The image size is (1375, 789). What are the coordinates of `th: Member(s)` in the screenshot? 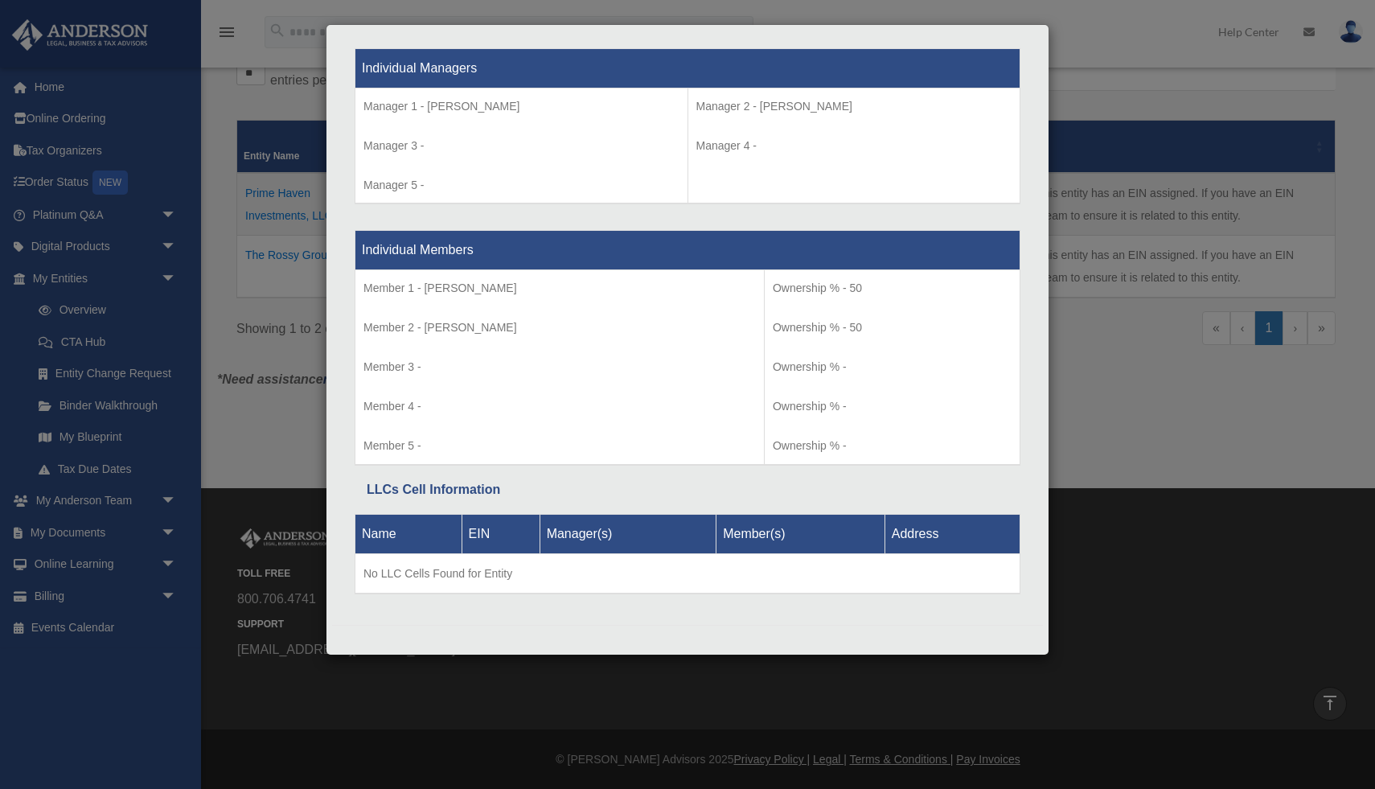 It's located at (801, 533).